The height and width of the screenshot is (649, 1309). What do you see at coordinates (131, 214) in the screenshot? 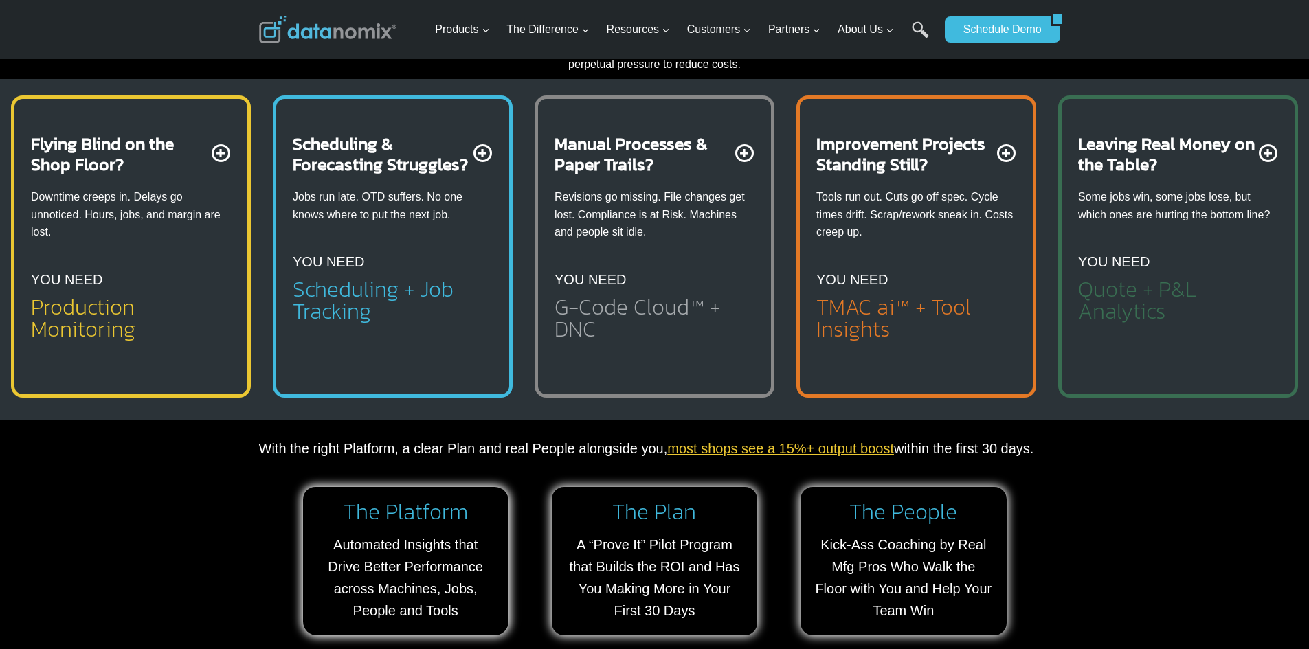
I see `p: Downtime creeps in. Delays go unnoticed. Hours, jobs, and margin are lost.` at bounding box center [131, 214].